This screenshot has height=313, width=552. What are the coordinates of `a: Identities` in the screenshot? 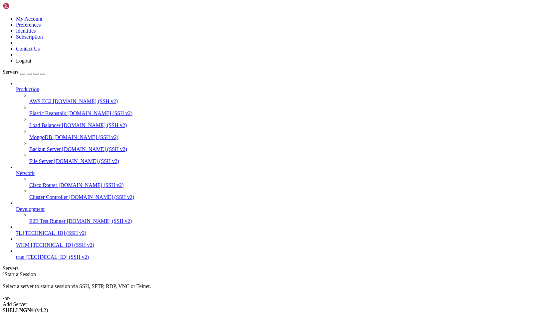 It's located at (26, 31).